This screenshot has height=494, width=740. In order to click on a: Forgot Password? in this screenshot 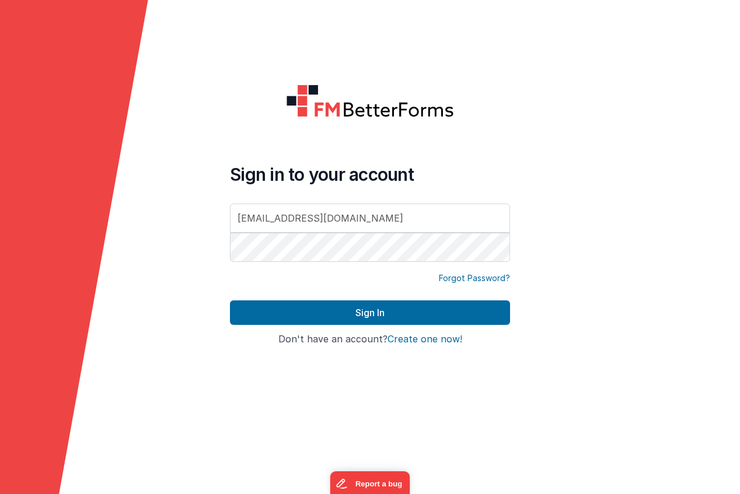, I will do `click(474, 278)`.